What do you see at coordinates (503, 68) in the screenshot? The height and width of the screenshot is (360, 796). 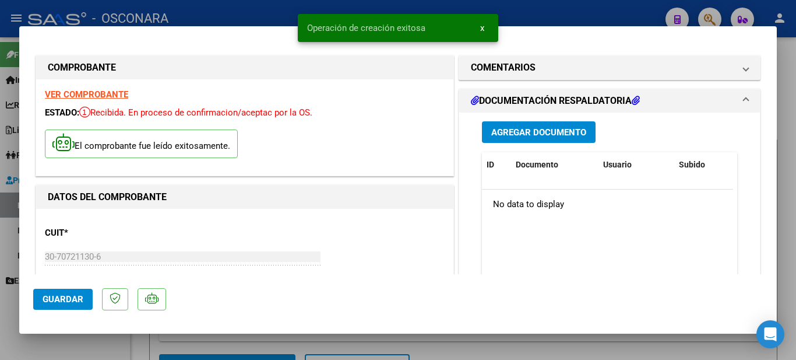 I see `h1: COMENTARIOS` at bounding box center [503, 68].